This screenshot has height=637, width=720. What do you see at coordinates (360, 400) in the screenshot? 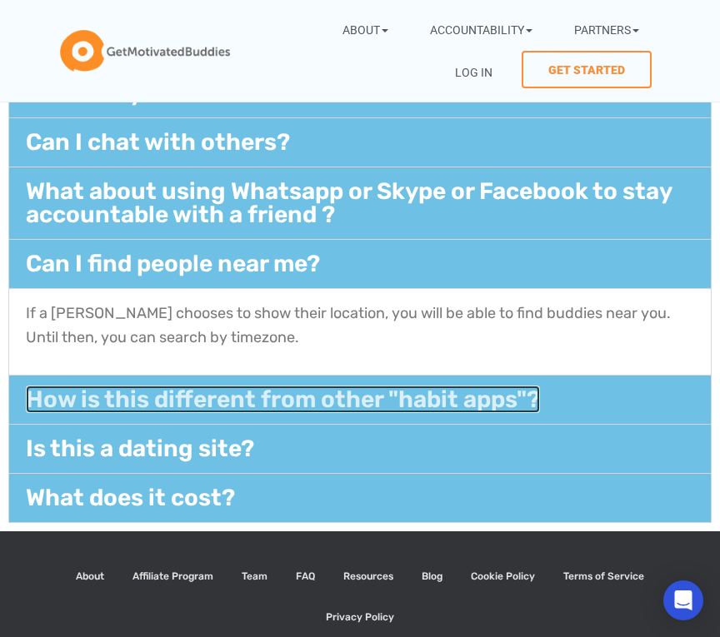
I see `div: How is this different from other "habit apps"?​` at bounding box center [360, 400].